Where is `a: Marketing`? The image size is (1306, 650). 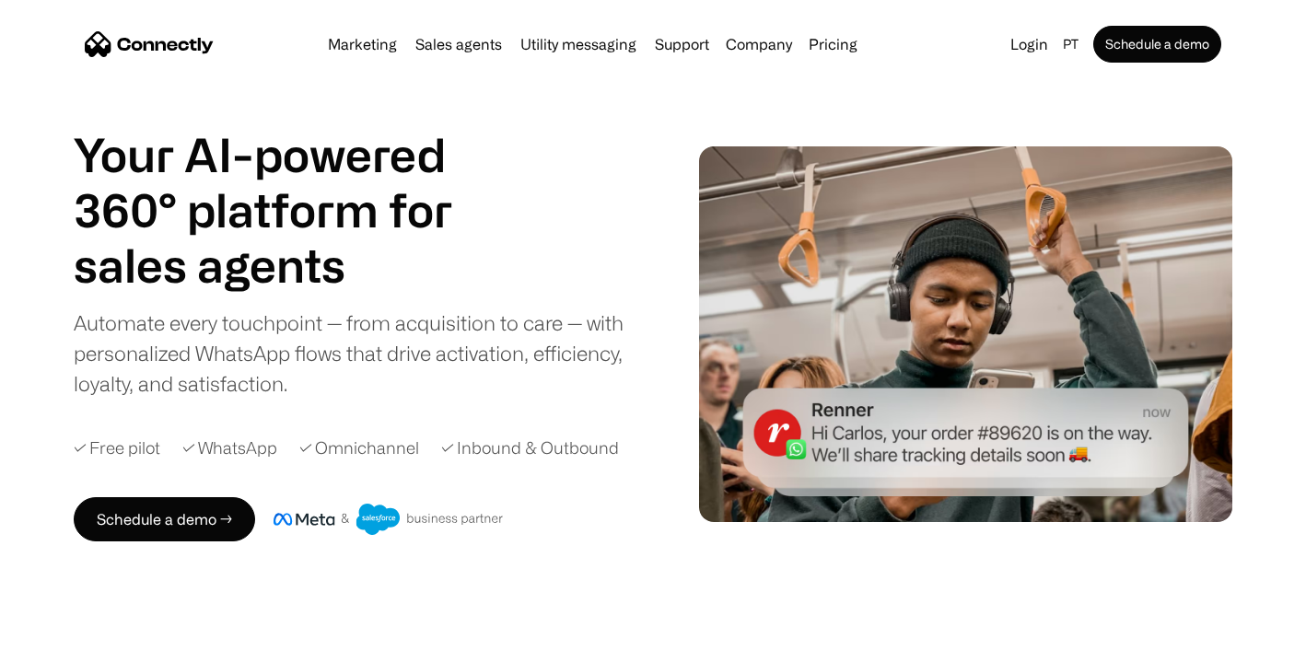 a: Marketing is located at coordinates (362, 44).